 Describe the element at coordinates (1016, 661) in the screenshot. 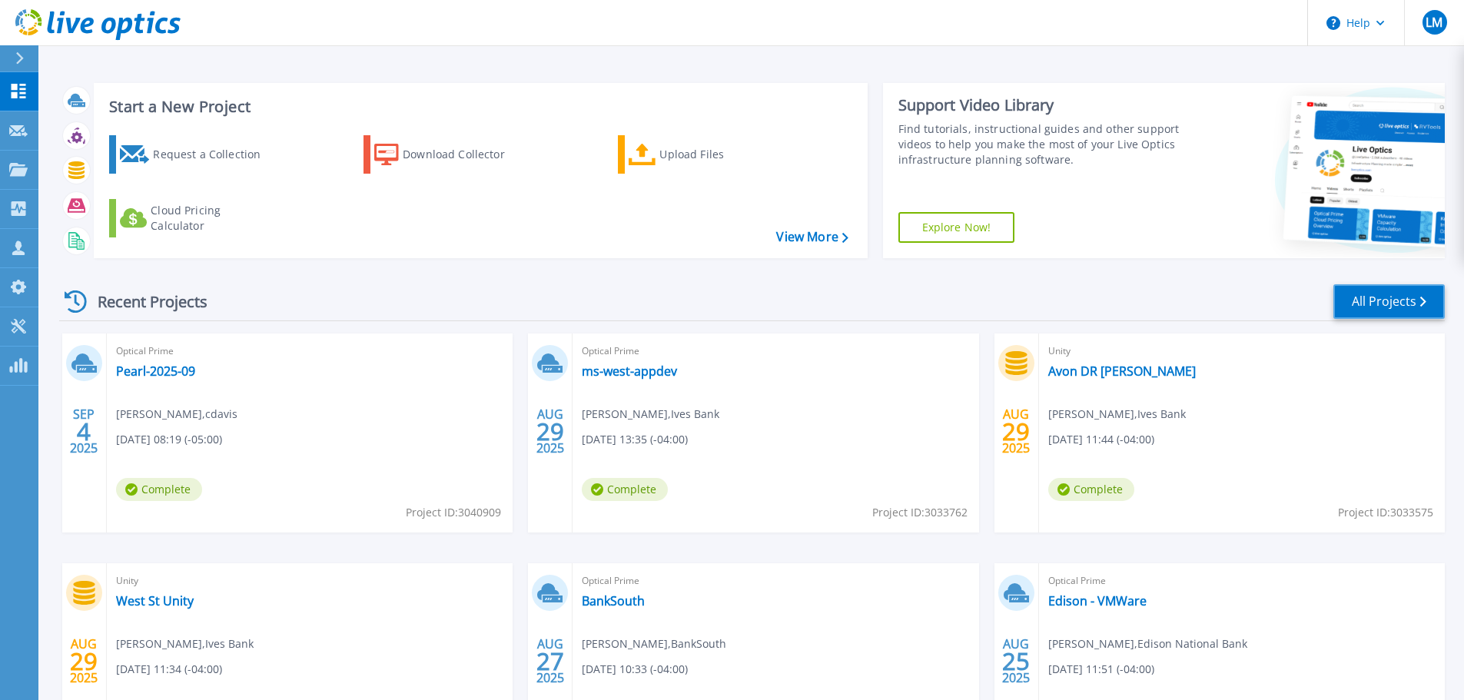

I see `span: 25` at that location.